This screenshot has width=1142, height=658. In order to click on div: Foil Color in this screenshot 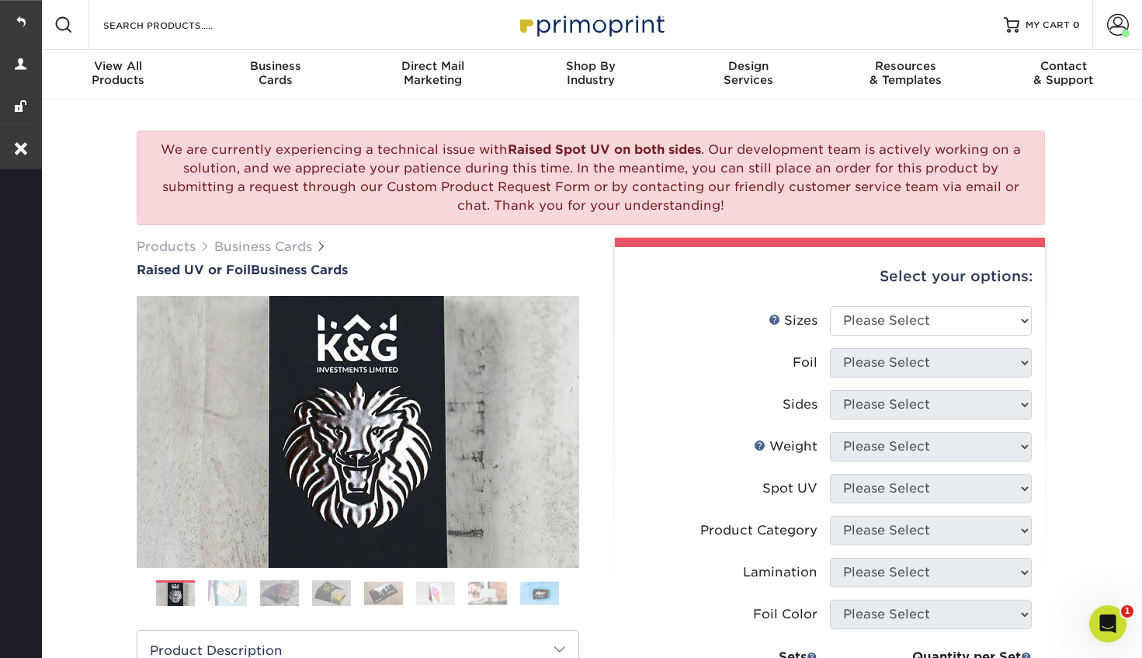, I will do `click(785, 614)`.